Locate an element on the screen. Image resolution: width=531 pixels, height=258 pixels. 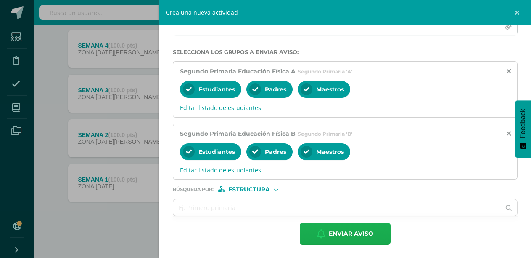
span: Segundo Primaria Educación Física B is located at coordinates (238, 133).